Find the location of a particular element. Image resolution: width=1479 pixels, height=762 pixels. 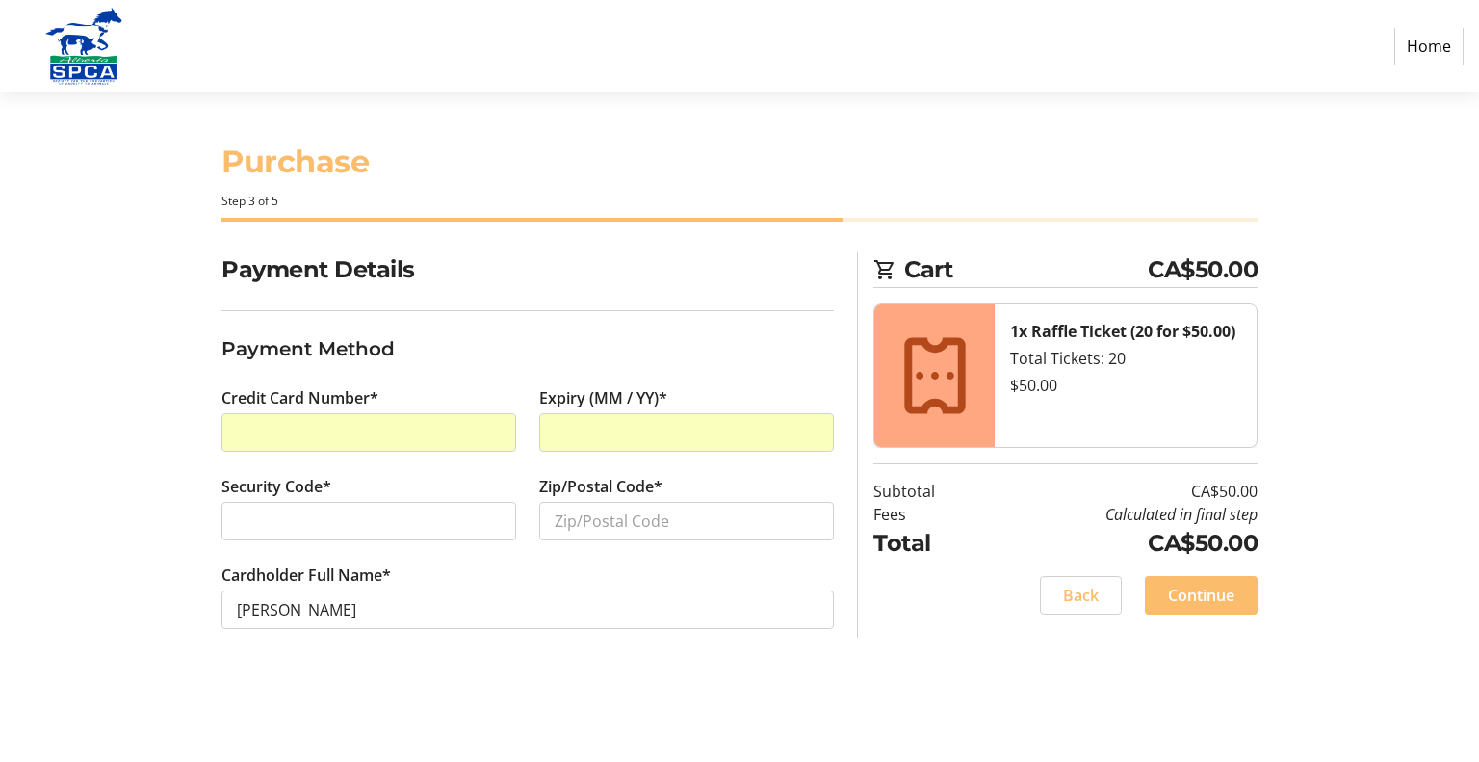

span: Cart is located at coordinates (1026, 270).